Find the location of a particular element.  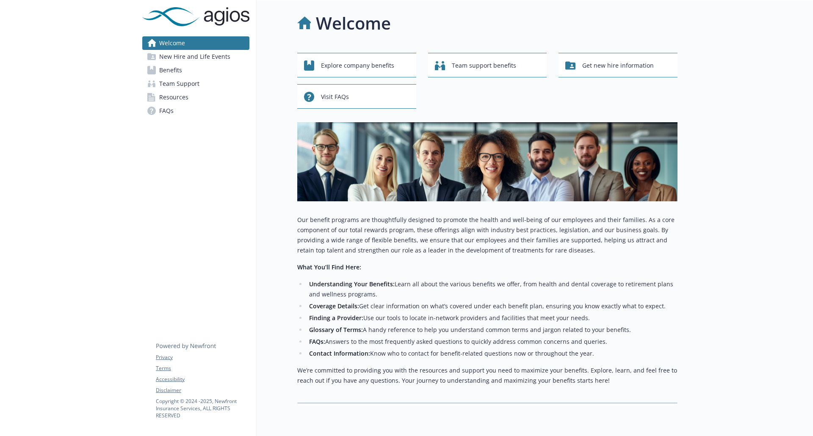

strong: Finding a Provider: is located at coordinates (336, 318).